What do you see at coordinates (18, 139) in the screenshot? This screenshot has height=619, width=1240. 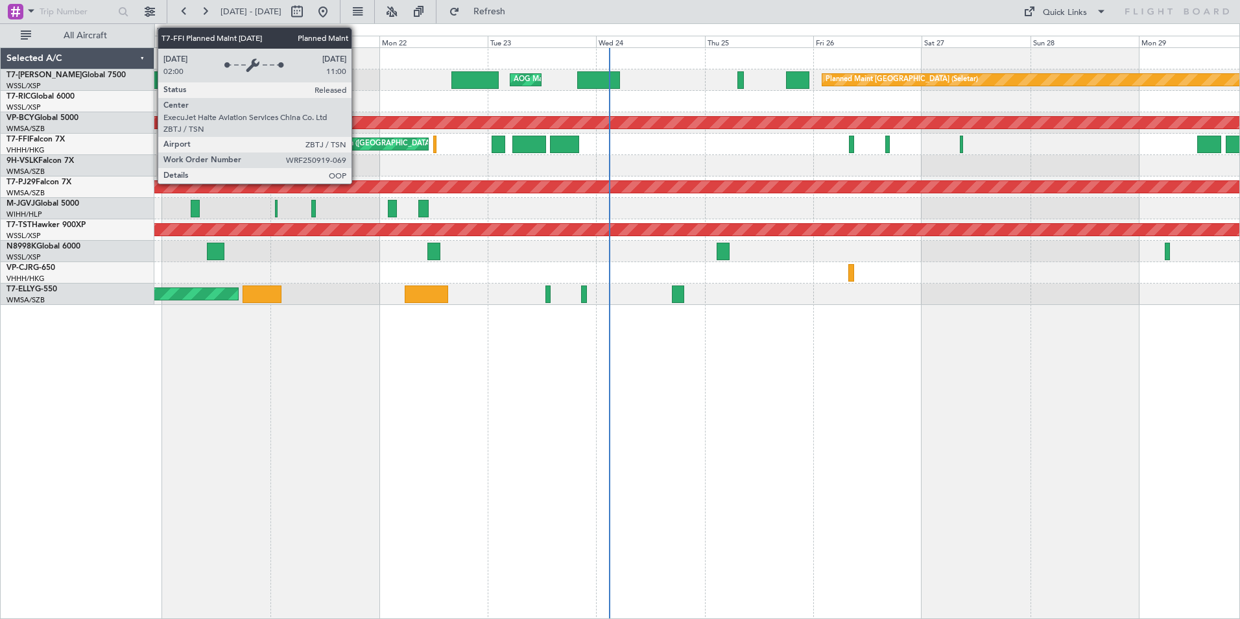 I see `span: T7-FFI` at bounding box center [18, 139].